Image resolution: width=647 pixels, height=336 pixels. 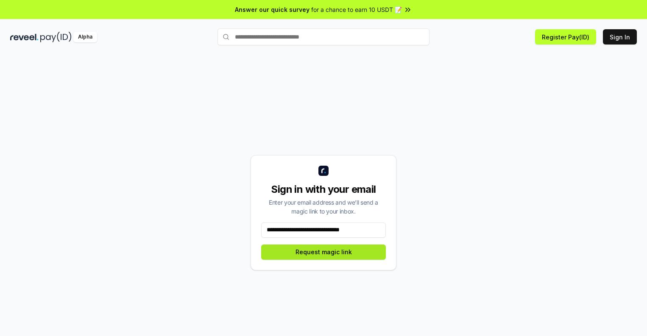 I want to click on img: logo_small, so click(x=324, y=171).